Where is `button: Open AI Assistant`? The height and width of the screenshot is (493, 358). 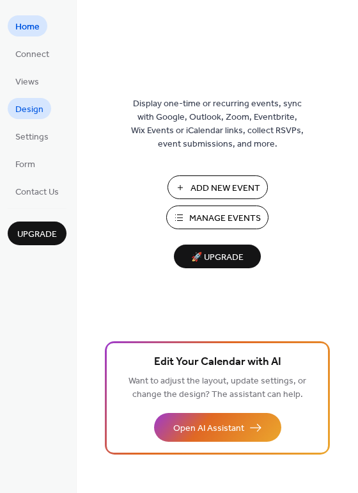
button: Open AI Assistant is located at coordinates (218, 427).